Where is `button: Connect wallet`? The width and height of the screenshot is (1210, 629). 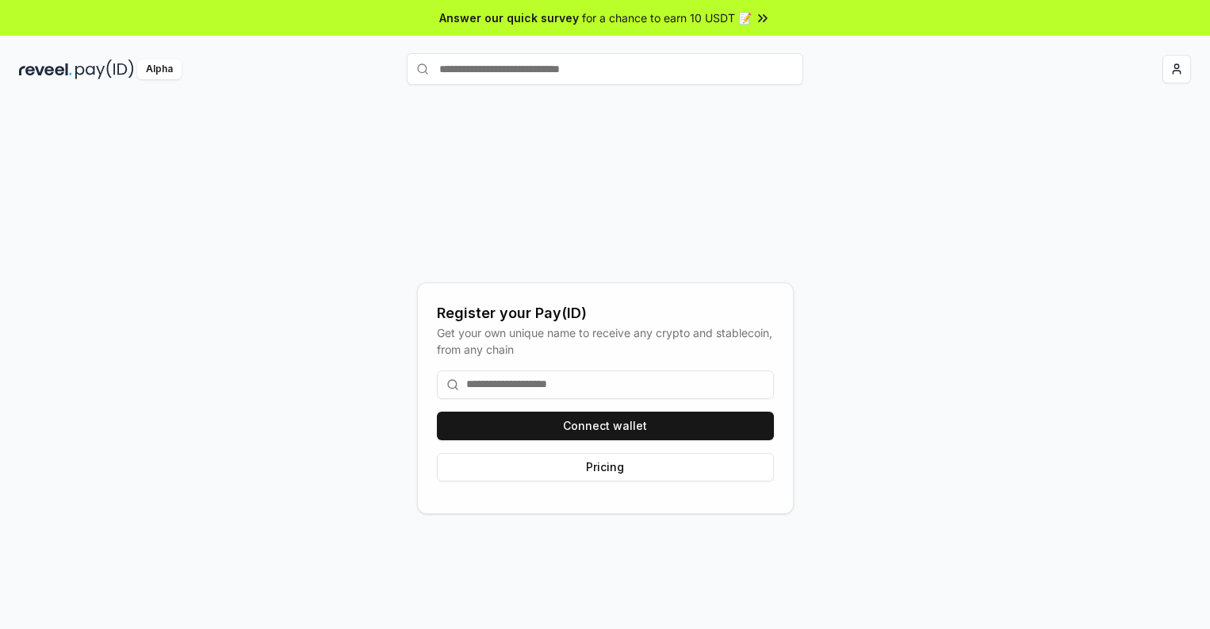
button: Connect wallet is located at coordinates (605, 426).